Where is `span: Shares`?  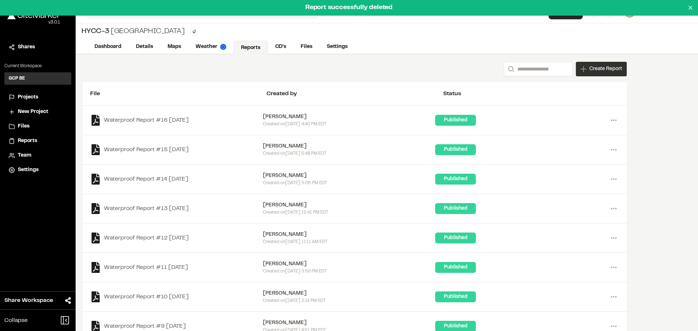
span: Shares is located at coordinates (26, 47).